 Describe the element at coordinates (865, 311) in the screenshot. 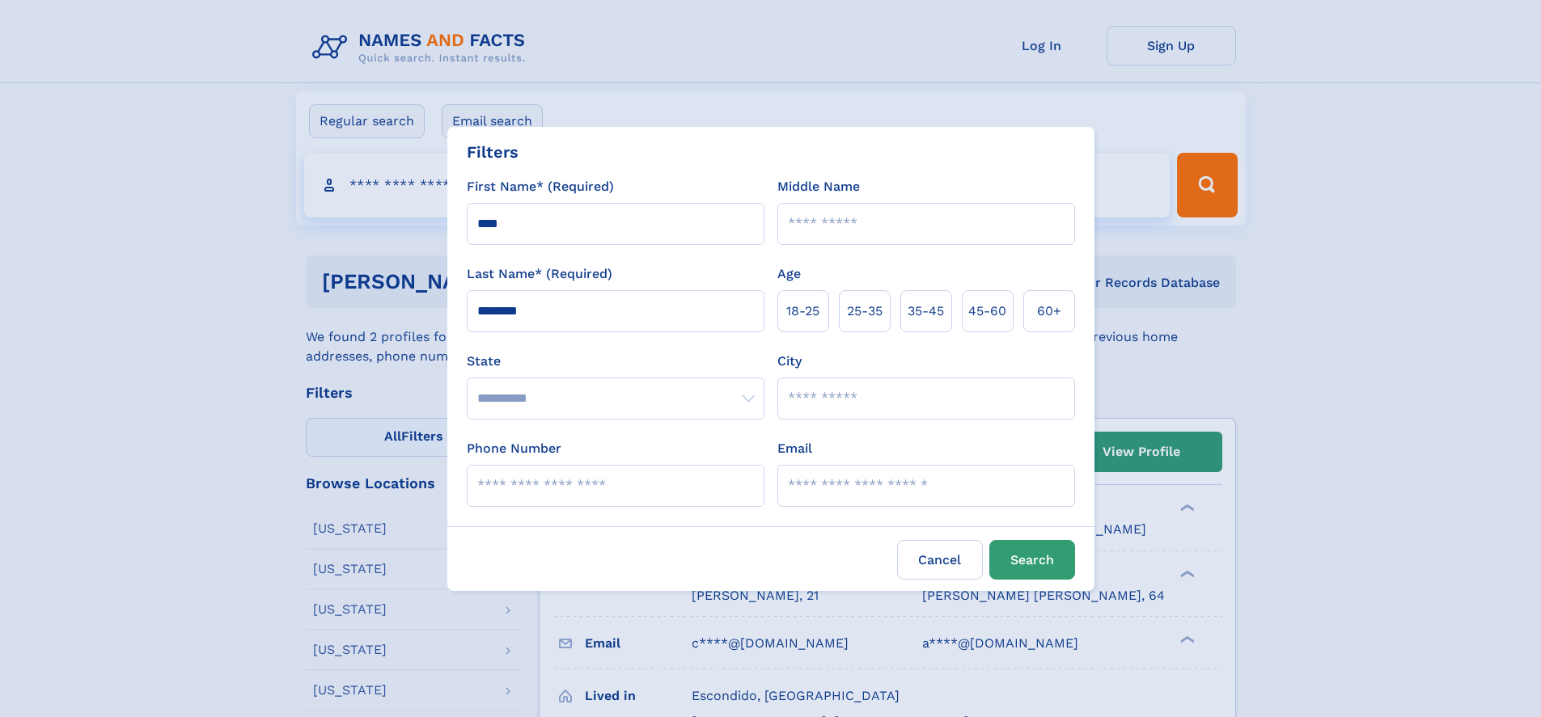

I see `span: 25‑35` at that location.